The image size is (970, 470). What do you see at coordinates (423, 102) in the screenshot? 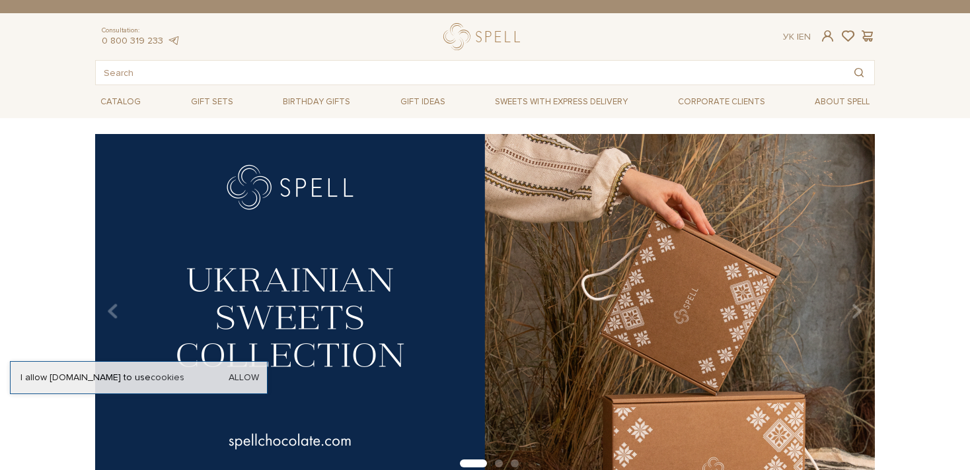
I see `span: Gift ideas` at bounding box center [423, 102].